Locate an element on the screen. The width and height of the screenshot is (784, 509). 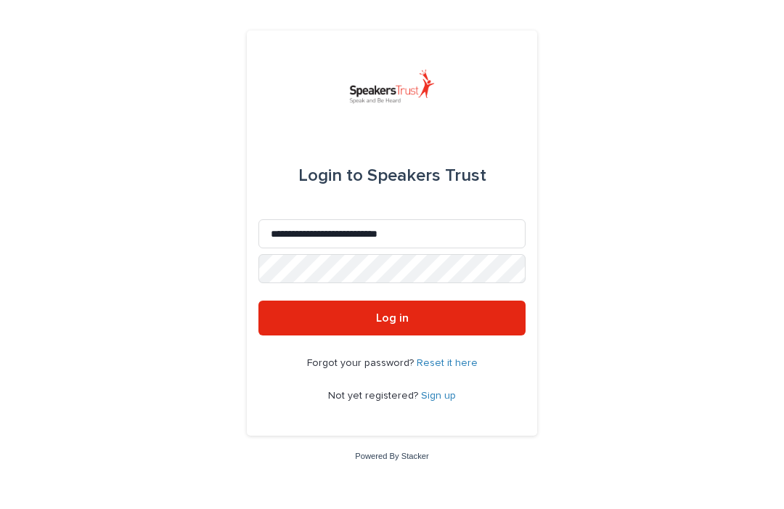
span: Not yet registered? is located at coordinates (375, 396).